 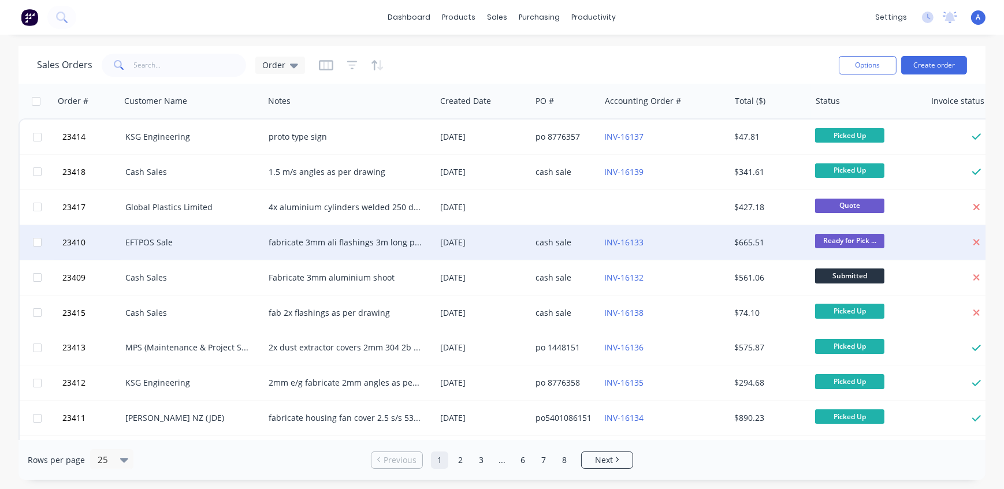 What do you see at coordinates (92, 383) in the screenshot?
I see `button: 23412` at bounding box center [92, 383].